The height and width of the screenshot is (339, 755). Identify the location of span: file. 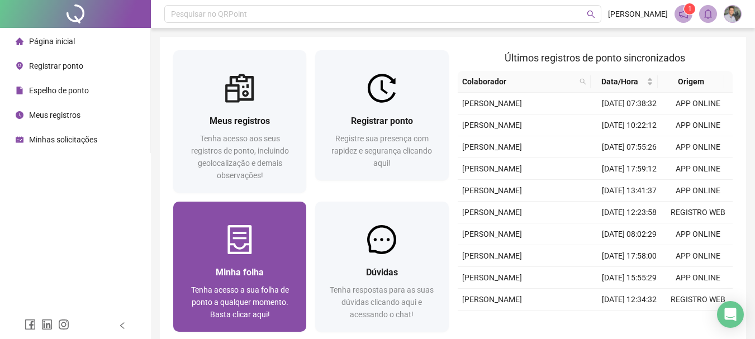
(20, 91).